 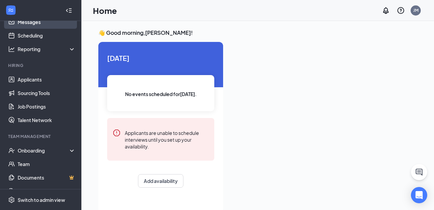 What do you see at coordinates (46, 80) in the screenshot?
I see `a: Applicants` at bounding box center [46, 80].